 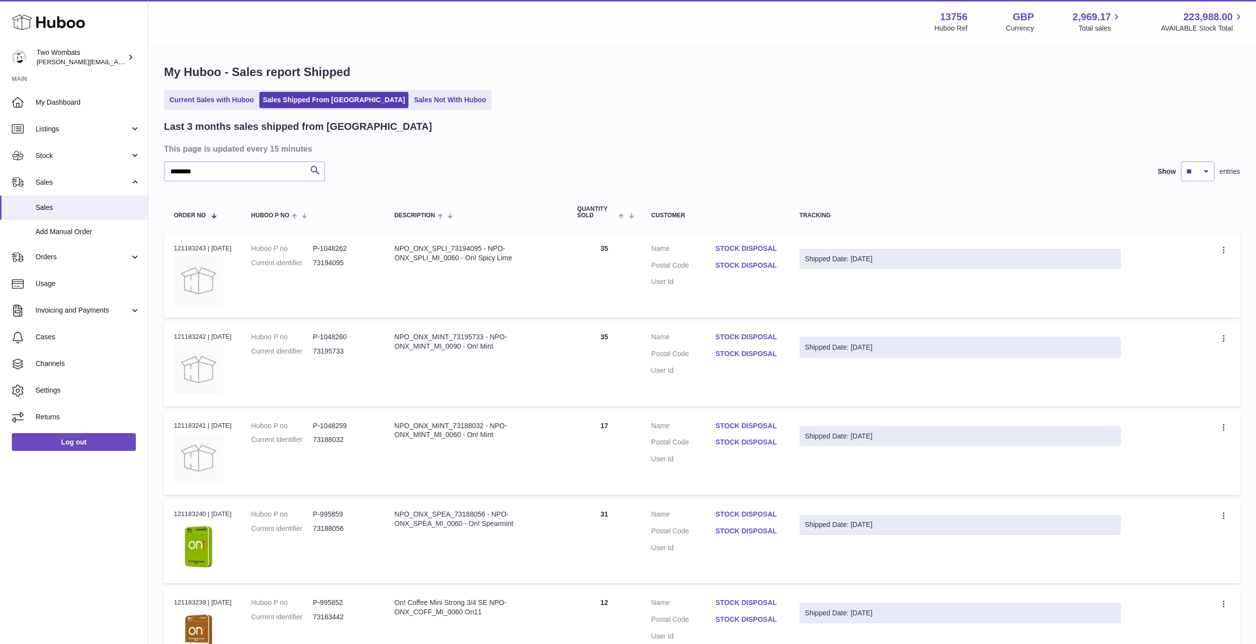 I want to click on td: 17, so click(x=605, y=453).